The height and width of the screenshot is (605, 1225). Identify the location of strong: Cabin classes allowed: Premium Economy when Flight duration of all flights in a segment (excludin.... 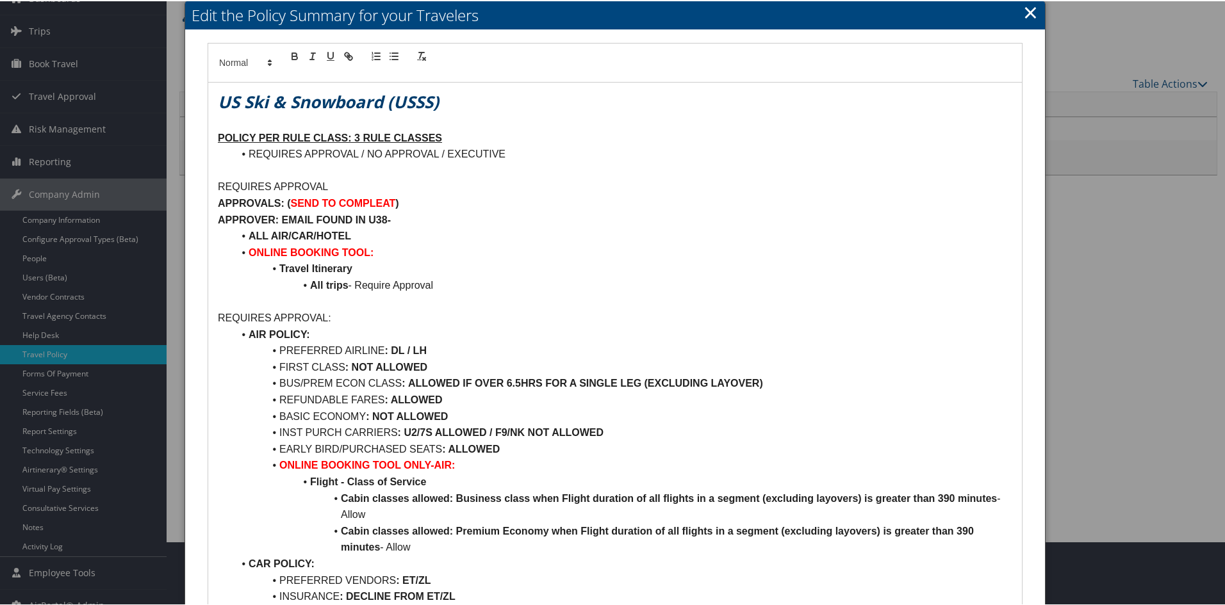
(659, 538).